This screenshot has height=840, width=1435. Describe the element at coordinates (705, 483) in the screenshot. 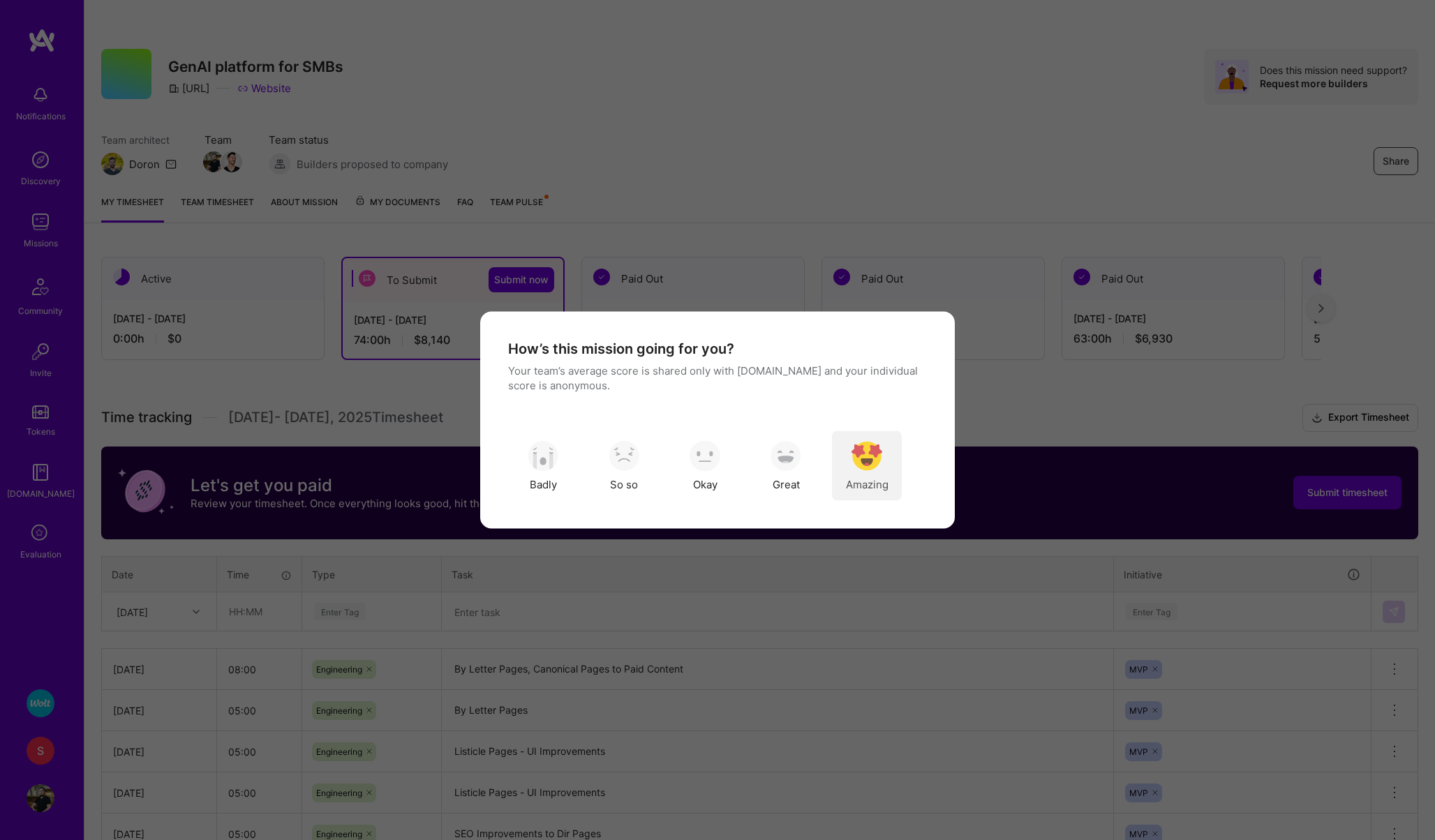

I see `span: Okay` at that location.